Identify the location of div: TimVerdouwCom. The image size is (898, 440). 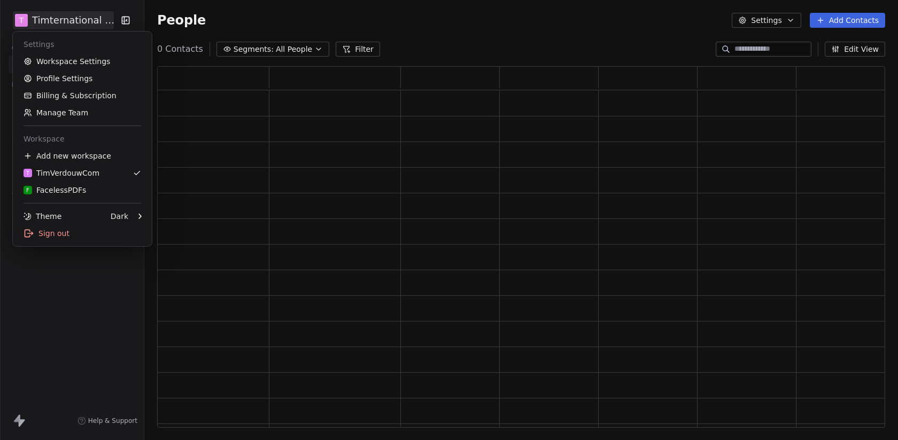
(61, 173).